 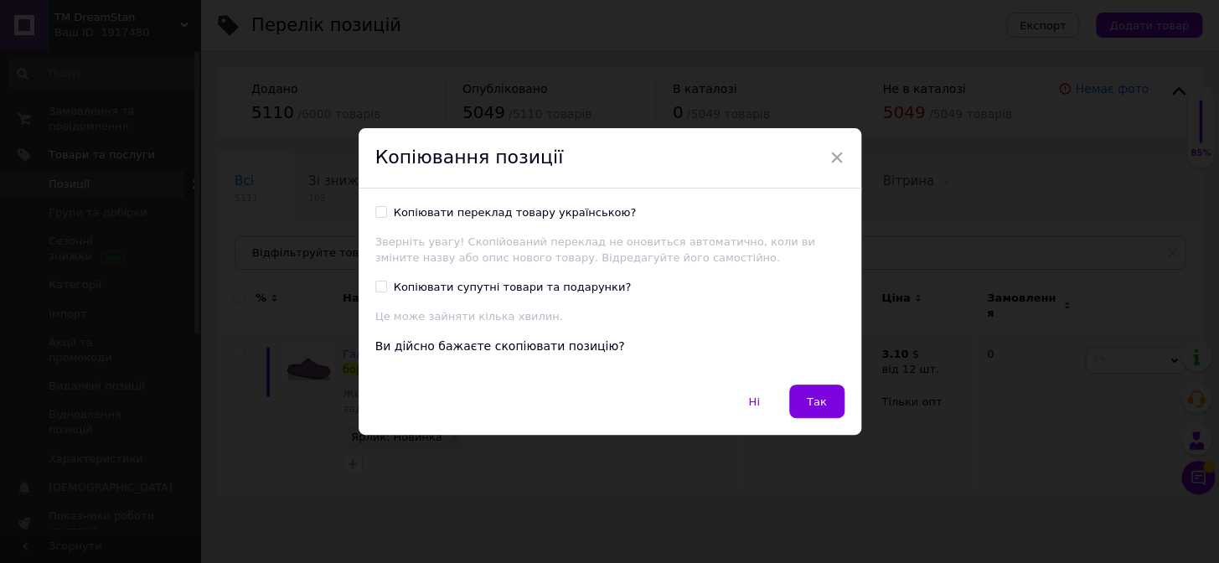 I want to click on button: Так, so click(x=817, y=401).